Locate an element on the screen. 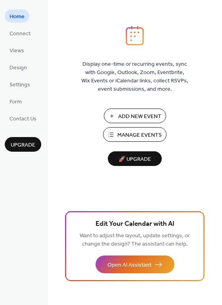  span: Upgrade is located at coordinates (23, 145).